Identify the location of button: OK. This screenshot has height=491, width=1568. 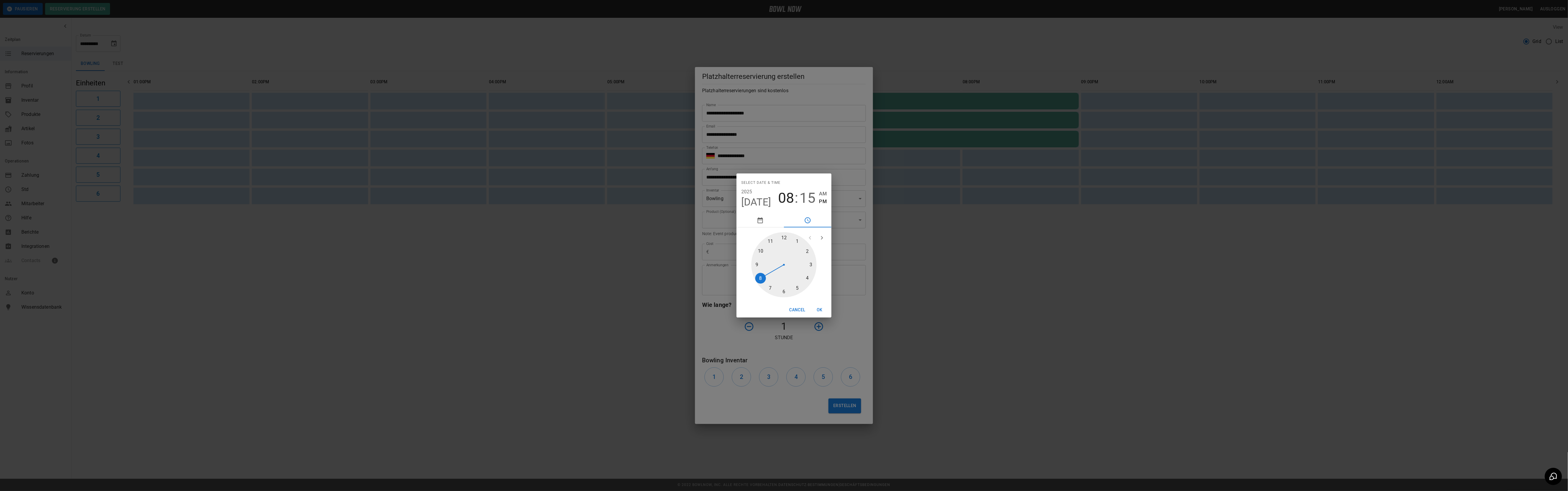
(820, 310).